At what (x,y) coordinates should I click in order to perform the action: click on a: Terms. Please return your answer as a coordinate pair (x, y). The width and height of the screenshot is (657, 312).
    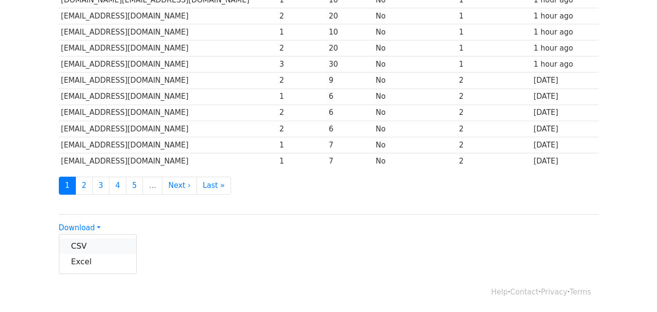
    Looking at the image, I should click on (580, 292).